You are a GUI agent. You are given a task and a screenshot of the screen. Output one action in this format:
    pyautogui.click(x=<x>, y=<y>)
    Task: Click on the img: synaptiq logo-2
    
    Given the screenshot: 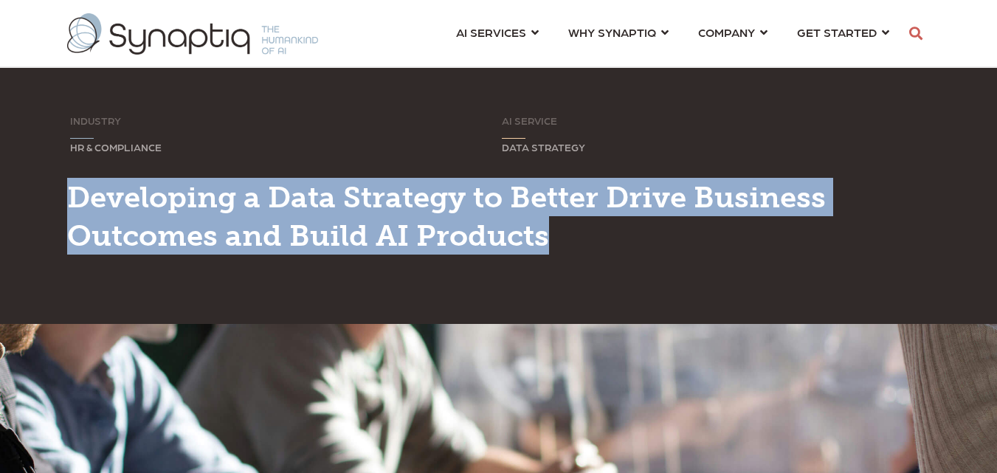 What is the action you would take?
    pyautogui.click(x=193, y=34)
    